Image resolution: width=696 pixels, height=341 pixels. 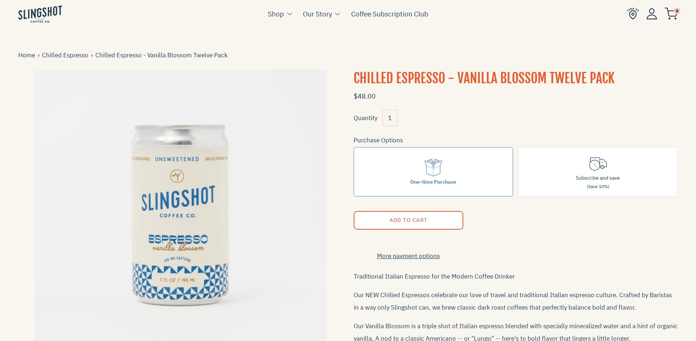 What do you see at coordinates (632, 14) in the screenshot?
I see `img: Find Us` at bounding box center [632, 14].